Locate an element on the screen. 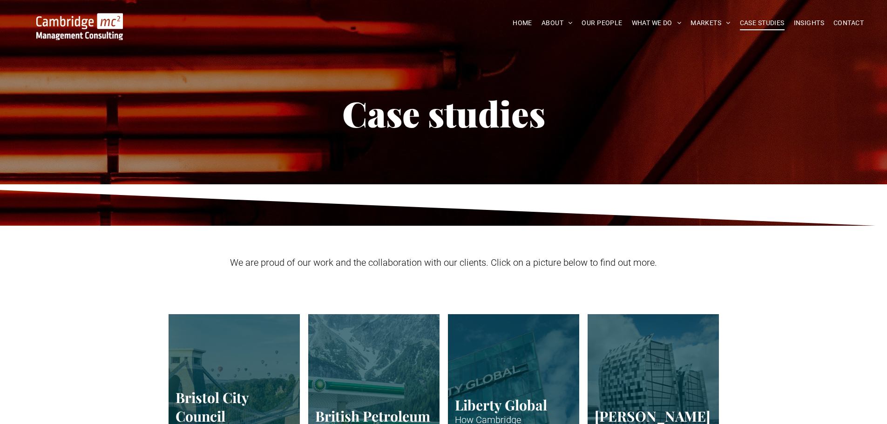  a: INSIGHTS is located at coordinates (809, 23).